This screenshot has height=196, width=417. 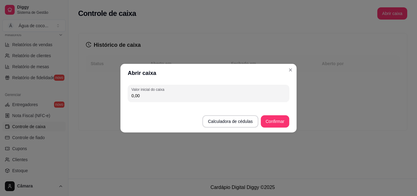 I want to click on label: Valor inicial do caixa, so click(x=149, y=89).